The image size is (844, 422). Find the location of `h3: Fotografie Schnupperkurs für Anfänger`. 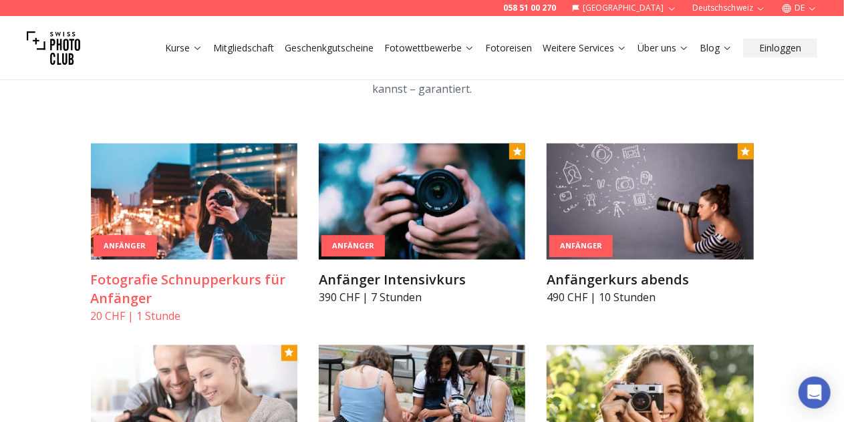

h3: Fotografie Schnupperkurs für Anfänger is located at coordinates (194, 289).